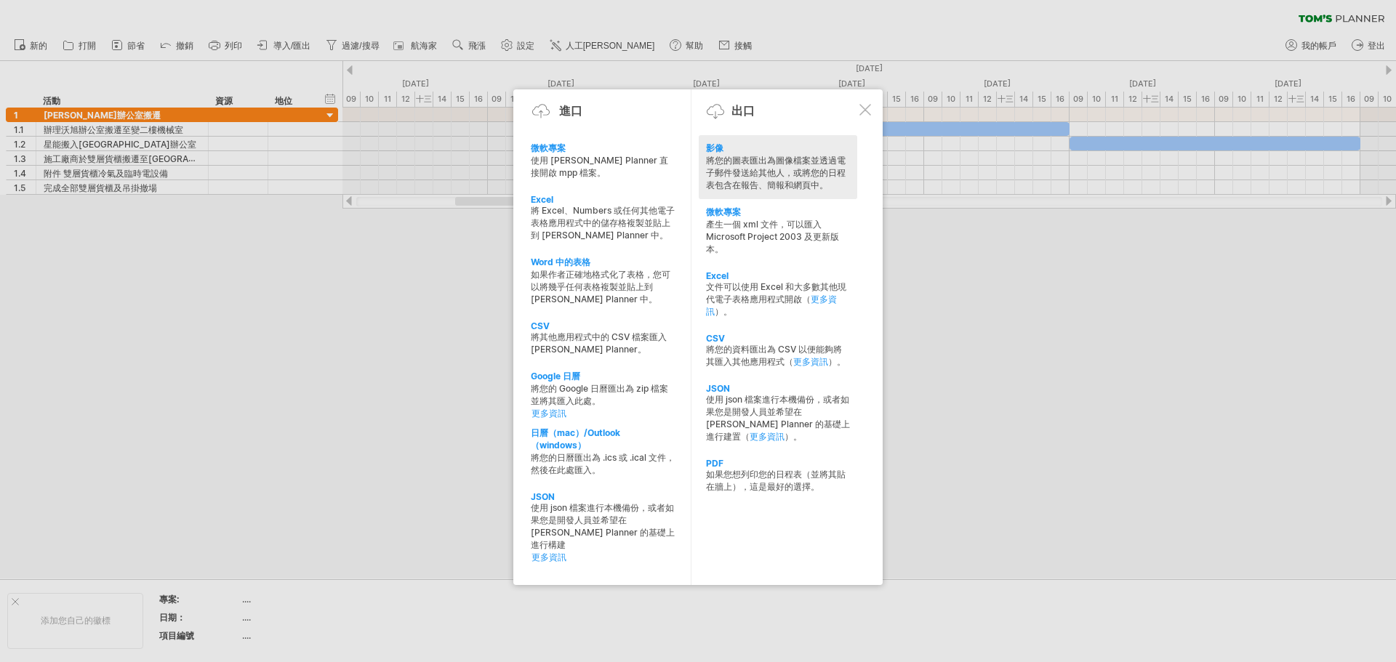 The image size is (1396, 662). Describe the element at coordinates (772, 236) in the screenshot. I see `font: 產生一個 xml 文件，可以匯入 Microsoft Project 2003 及更新版本。` at that location.